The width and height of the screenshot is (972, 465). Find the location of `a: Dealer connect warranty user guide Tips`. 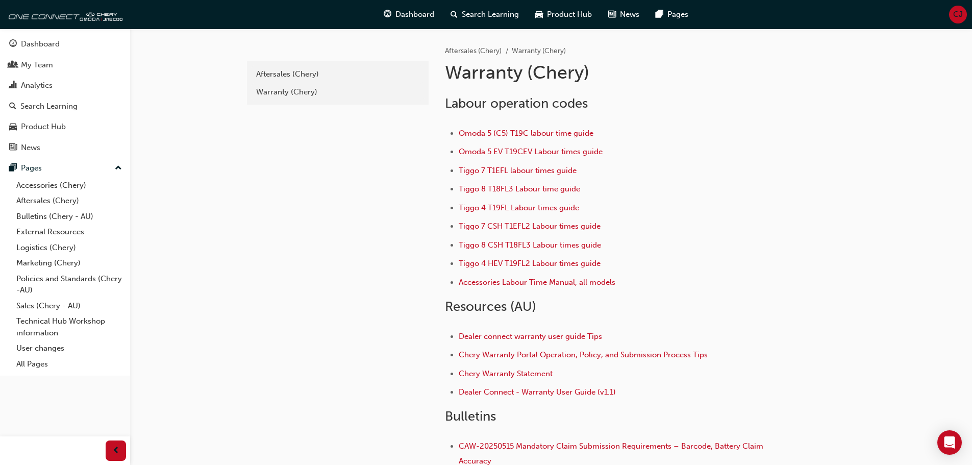

a: Dealer connect warranty user guide Tips is located at coordinates (530, 336).